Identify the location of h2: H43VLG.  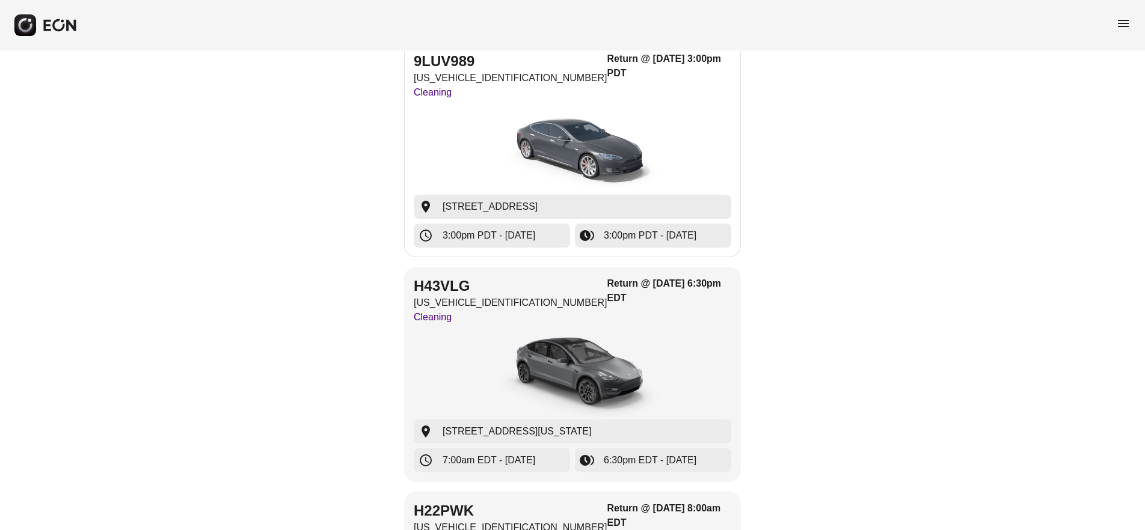
(511, 286).